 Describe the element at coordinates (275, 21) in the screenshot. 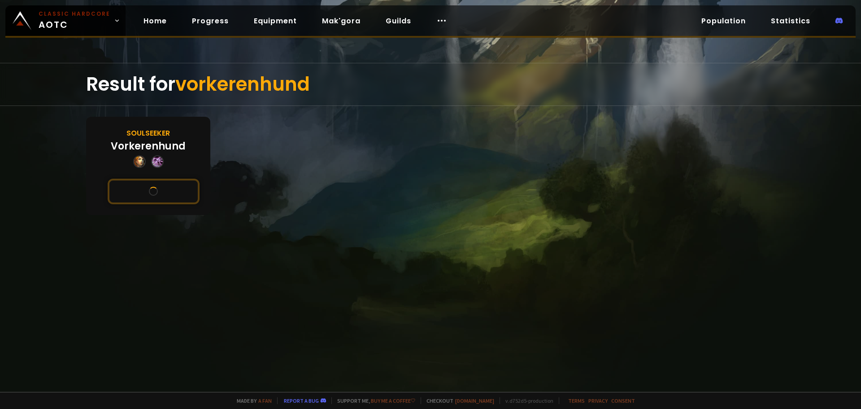

I see `a: Equipment` at that location.